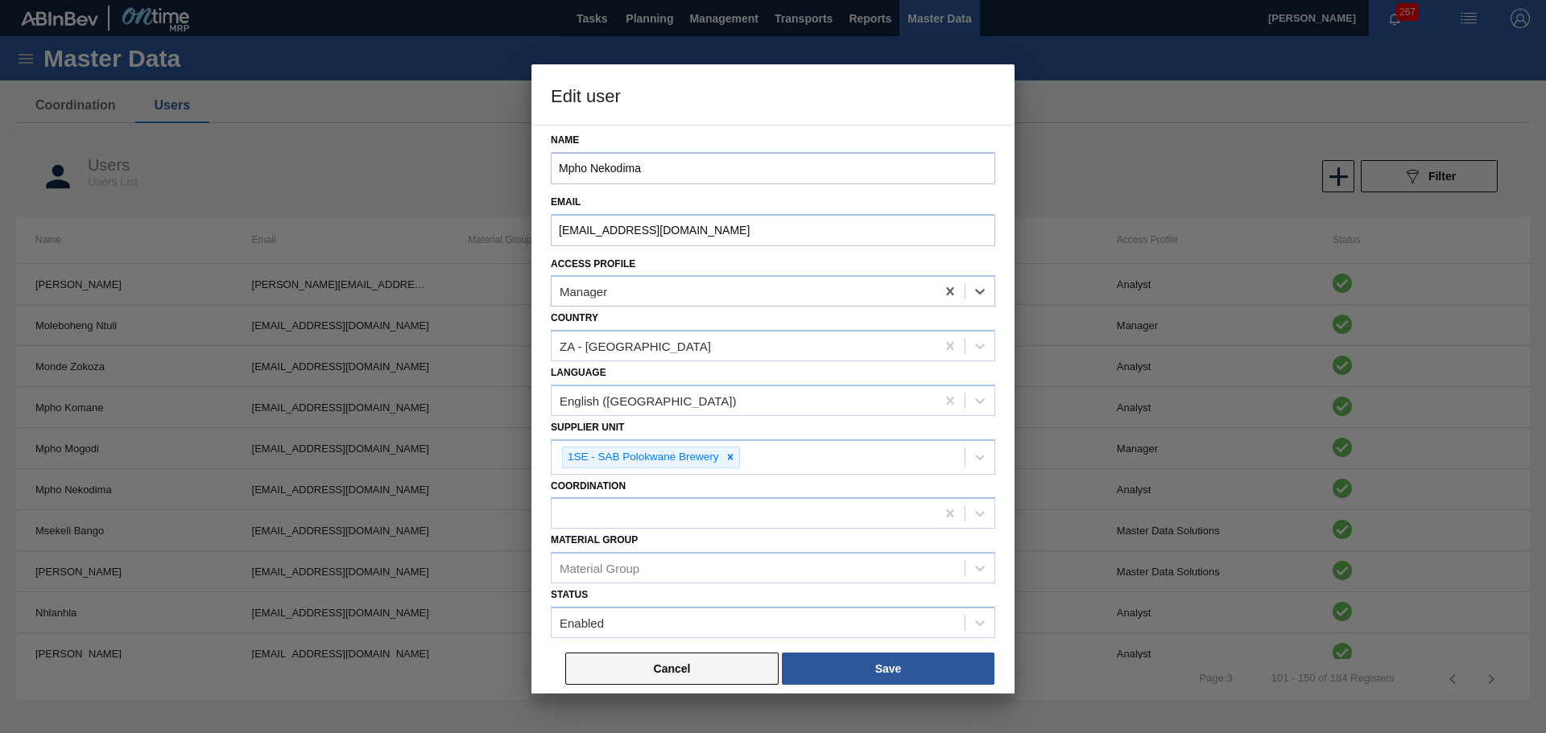 This screenshot has width=1546, height=733. What do you see at coordinates (671, 669) in the screenshot?
I see `button: Cancel` at bounding box center [671, 669].